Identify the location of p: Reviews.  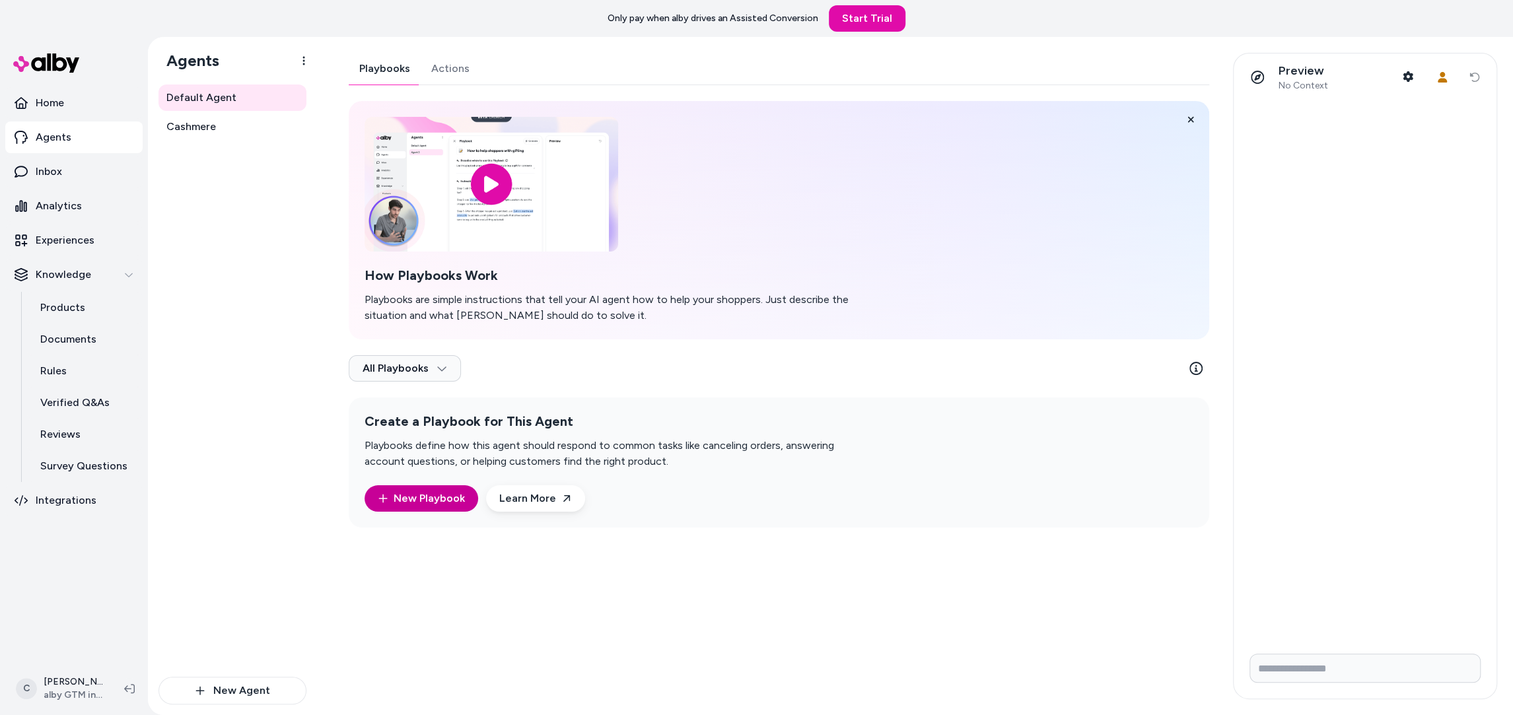
(60, 434).